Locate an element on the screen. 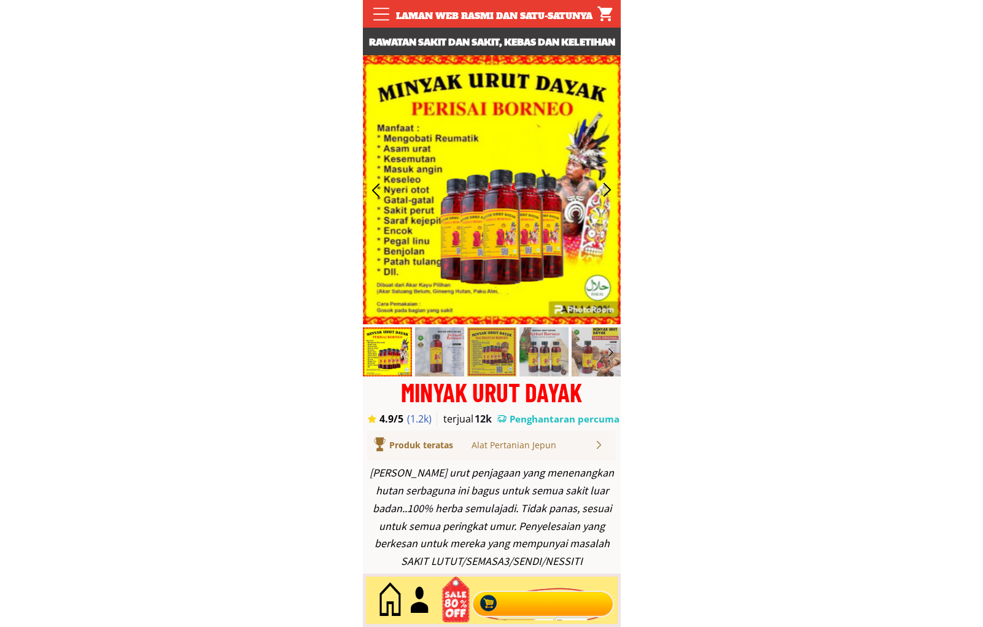 This screenshot has width=983, height=627. h3: 4.9/5 is located at coordinates (397, 419).